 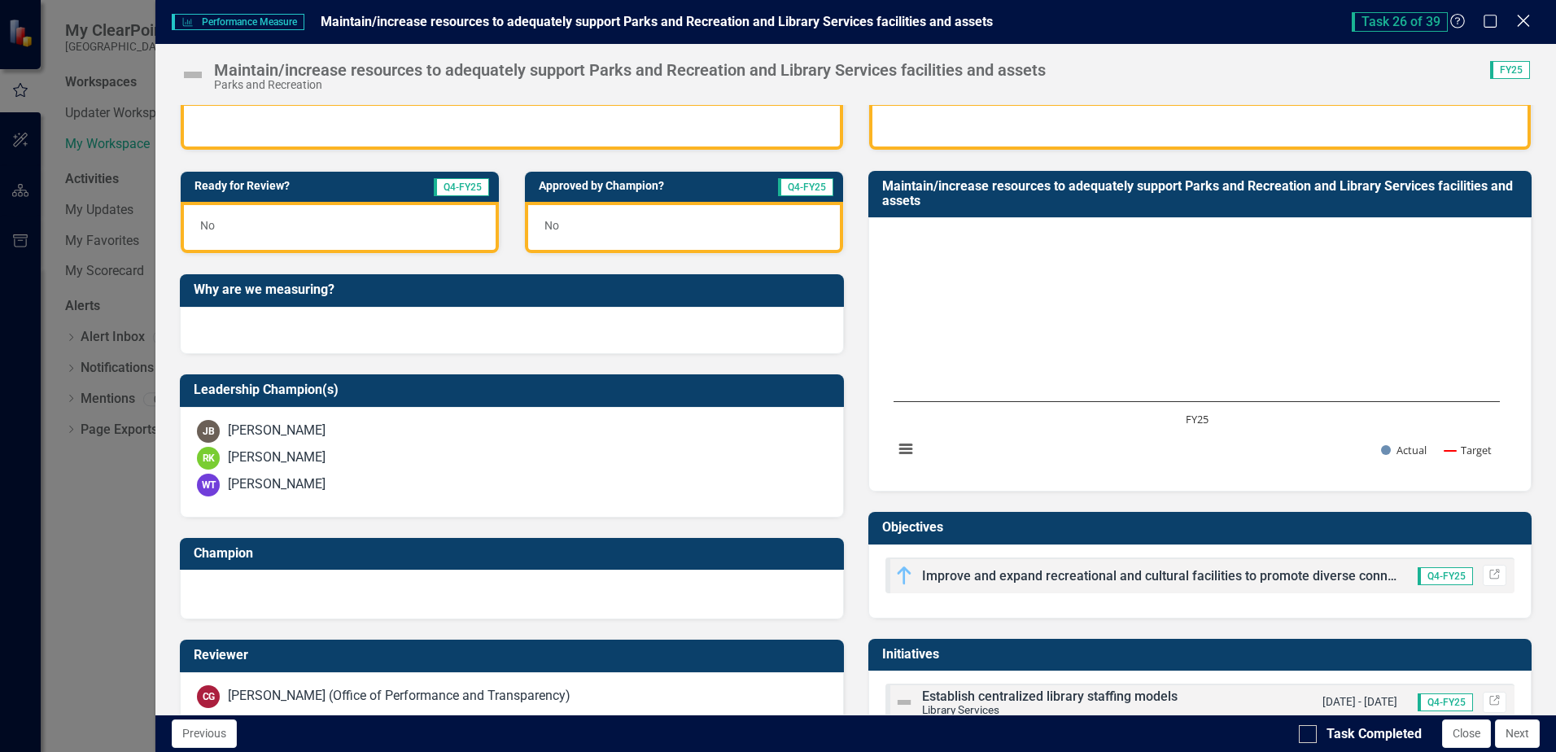 What do you see at coordinates (1517, 733) in the screenshot?
I see `button: Next` at bounding box center [1517, 733].